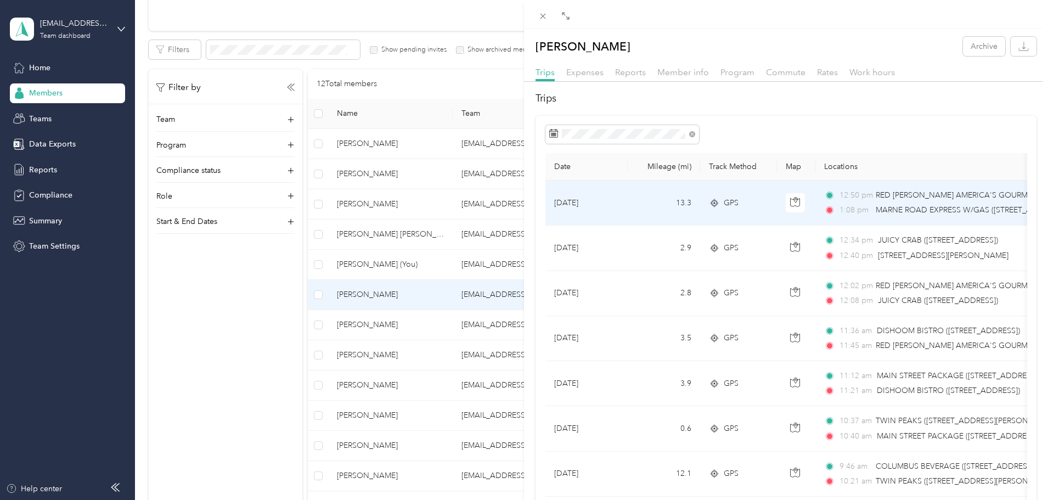 The height and width of the screenshot is (500, 1048). Describe the element at coordinates (855, 195) in the screenshot. I see `span: 12:50 pm` at that location.